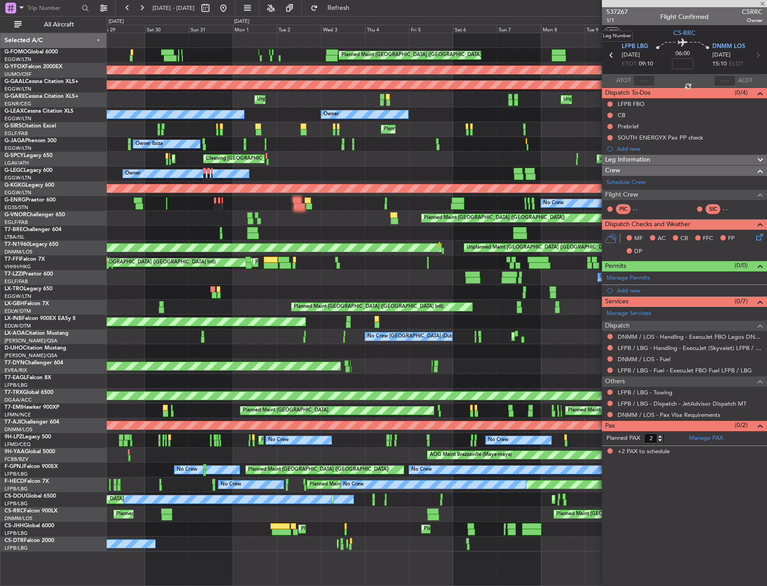 The width and height of the screenshot is (767, 586). Describe the element at coordinates (17, 163) in the screenshot. I see `a: LGAV/ATH` at that location.